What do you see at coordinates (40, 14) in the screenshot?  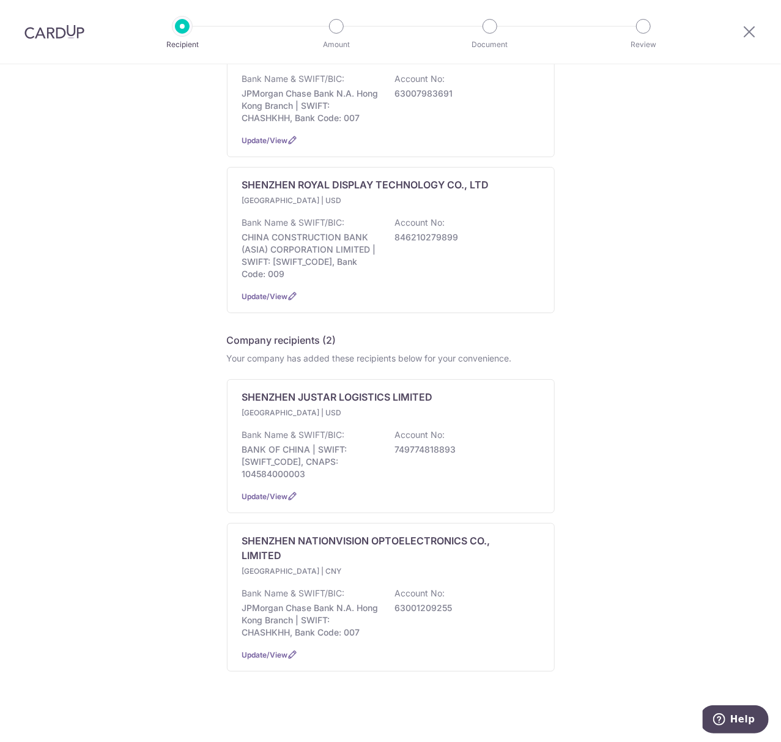 I see `span: Help` at bounding box center [40, 14].